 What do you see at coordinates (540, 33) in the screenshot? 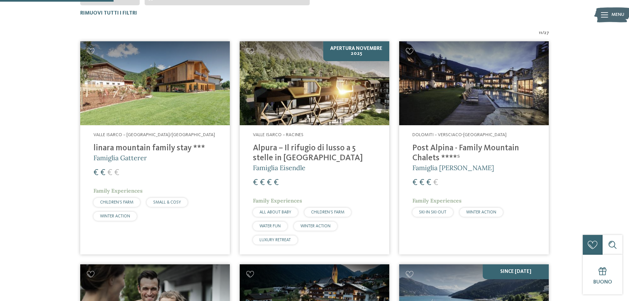
I see `span: 11` at bounding box center [540, 33].